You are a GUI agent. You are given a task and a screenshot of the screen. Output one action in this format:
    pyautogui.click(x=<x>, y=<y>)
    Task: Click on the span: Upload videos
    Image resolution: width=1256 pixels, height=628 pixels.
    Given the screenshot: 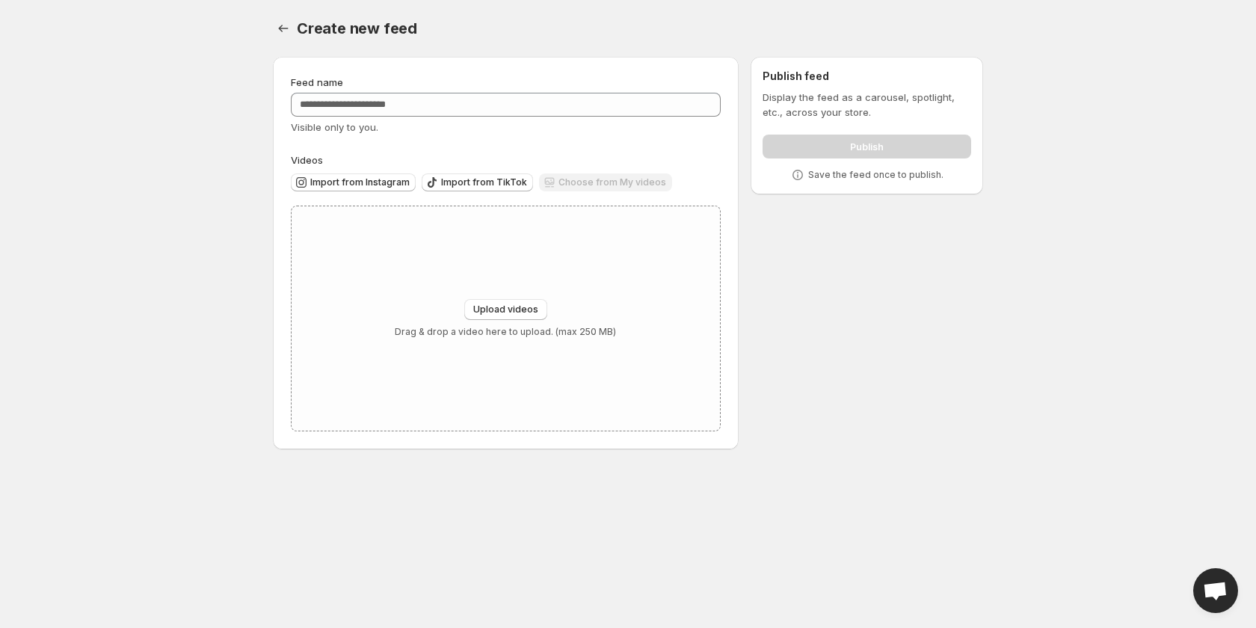 What is the action you would take?
    pyautogui.click(x=505, y=309)
    